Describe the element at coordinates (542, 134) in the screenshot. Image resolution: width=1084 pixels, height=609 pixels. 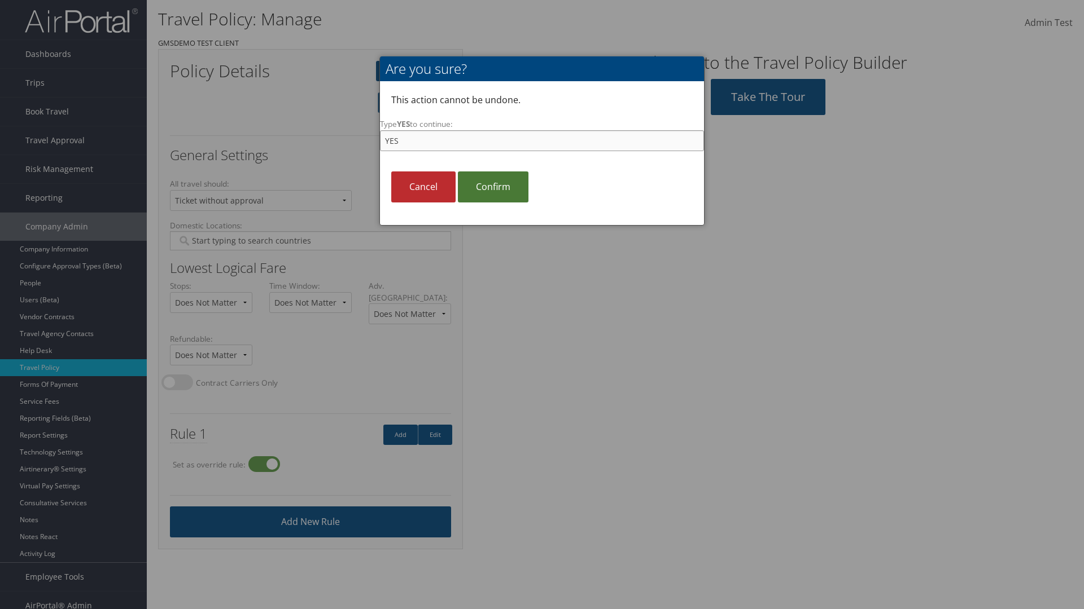
I see `label: Type to continue:` at that location.